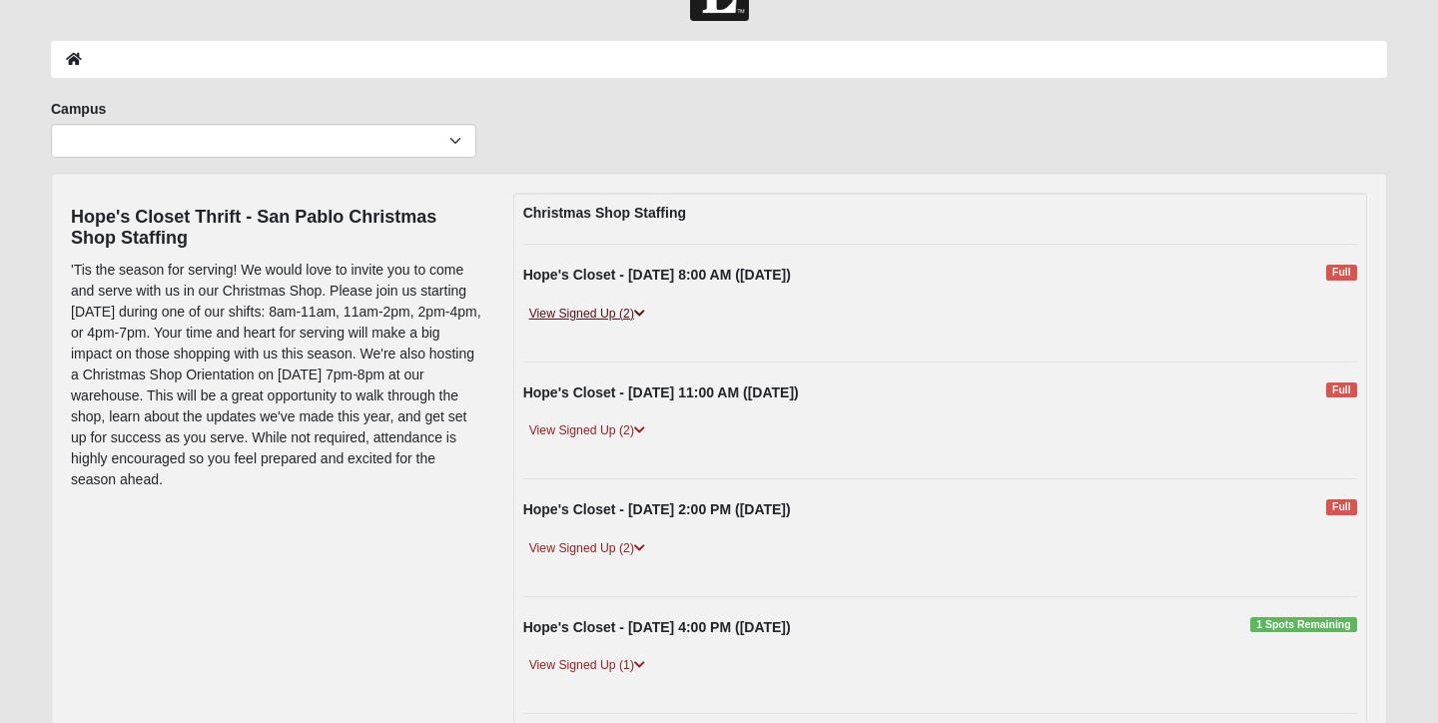 The height and width of the screenshot is (723, 1438). Describe the element at coordinates (1303, 625) in the screenshot. I see `span: 1 Spots Remaining` at that location.